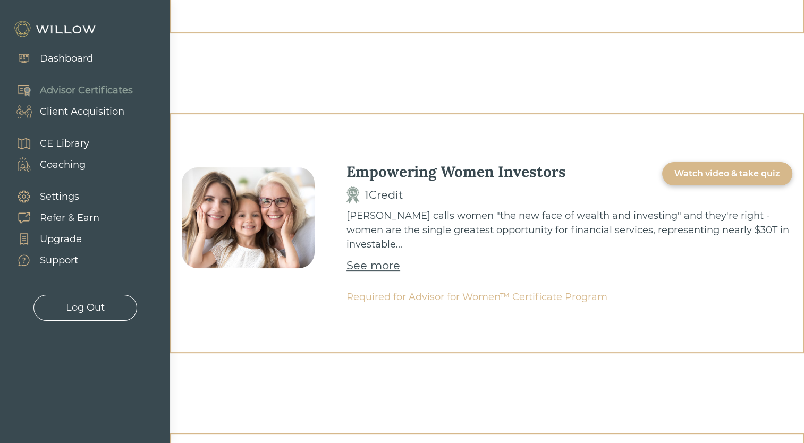 The height and width of the screenshot is (443, 804). I want to click on div: Settings, so click(60, 197).